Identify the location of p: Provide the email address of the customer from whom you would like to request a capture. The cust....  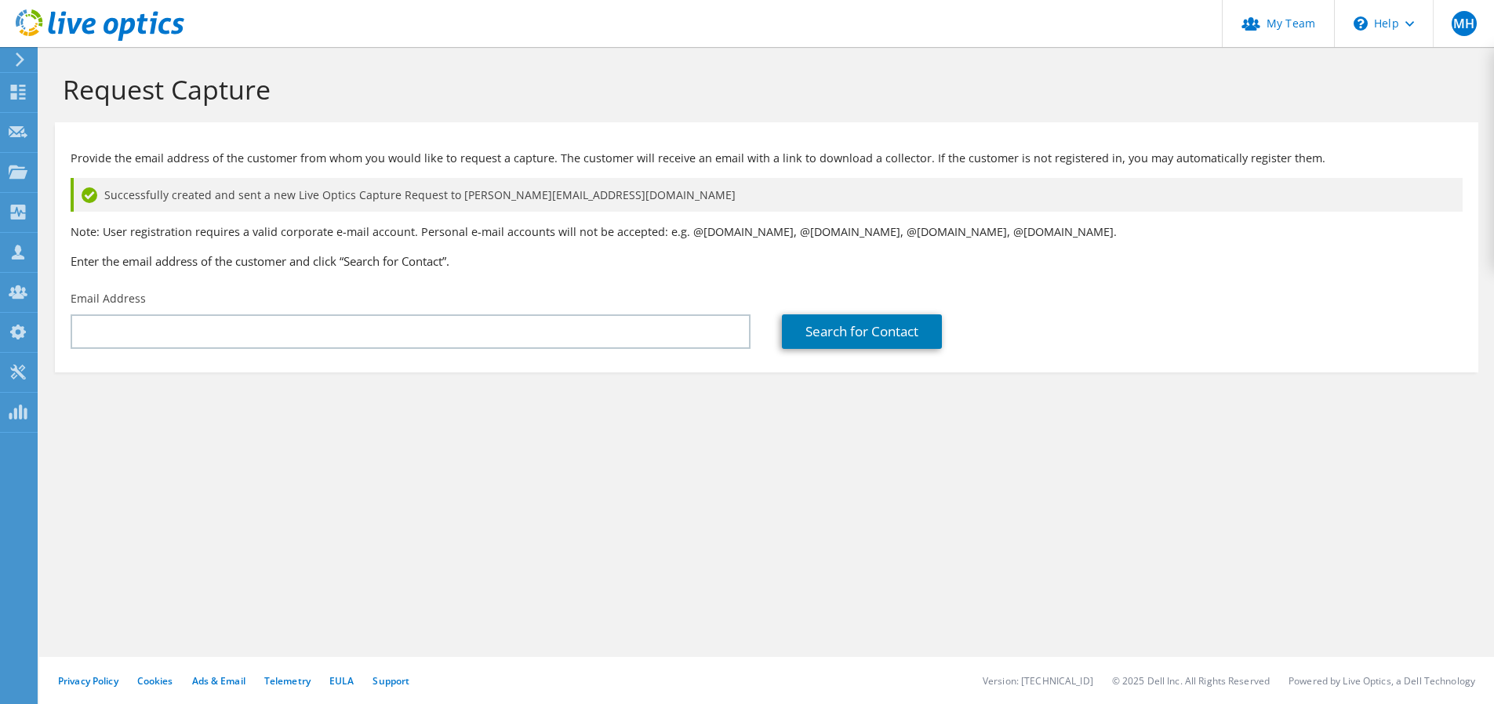
(766, 158).